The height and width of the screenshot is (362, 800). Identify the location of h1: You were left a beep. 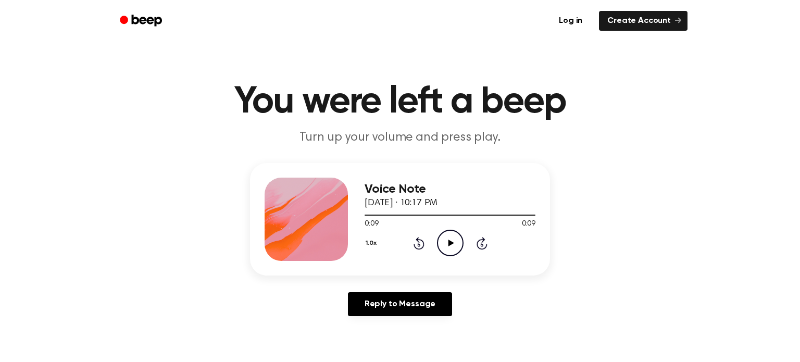
(400, 102).